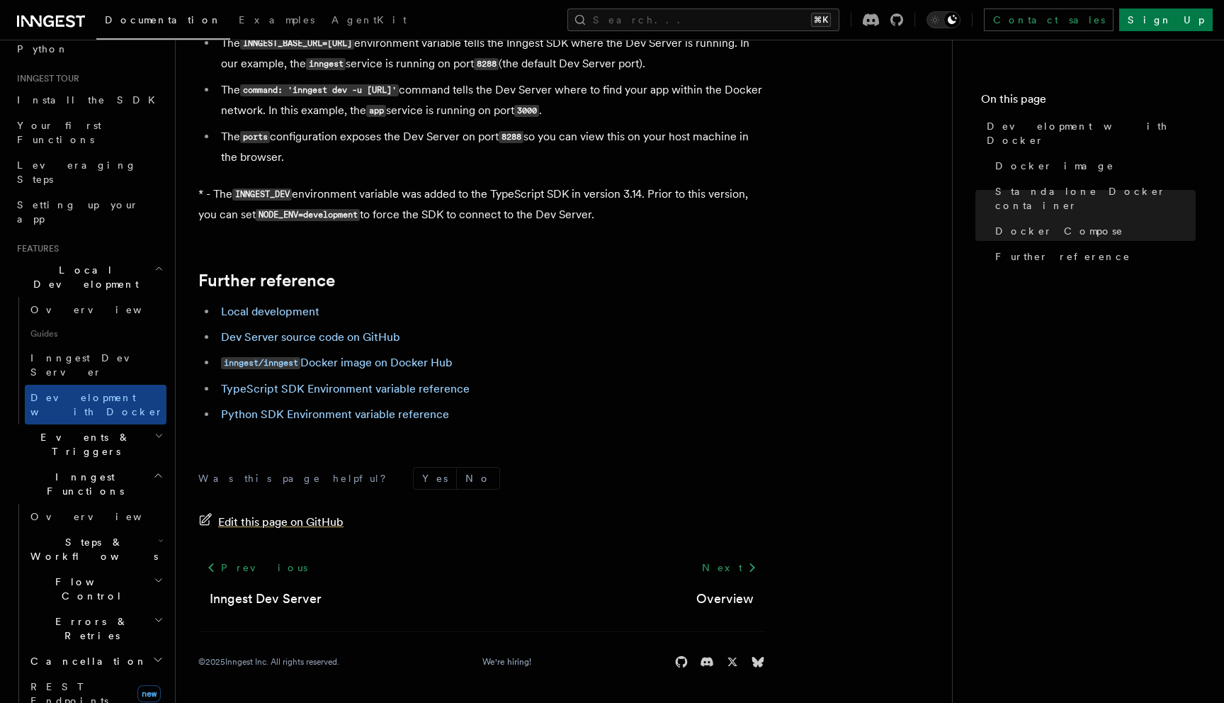  Describe the element at coordinates (1088, 102) in the screenshot. I see `h4: On this page` at that location.